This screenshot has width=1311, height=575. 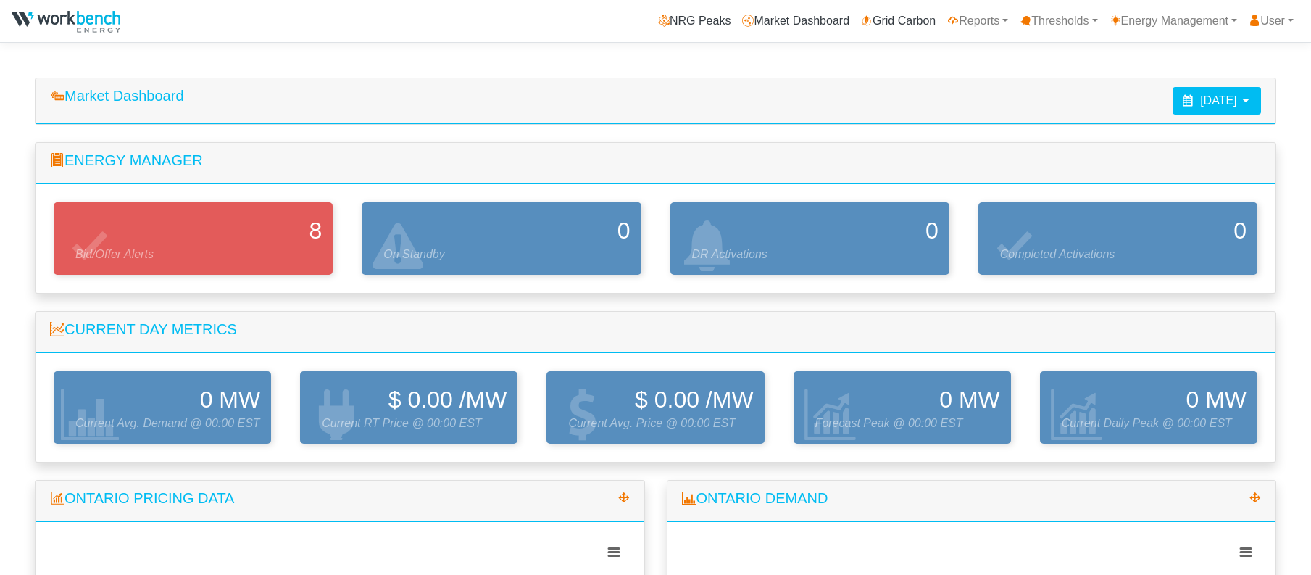 What do you see at coordinates (501, 238) in the screenshot?
I see `div: On Standby` at bounding box center [501, 238].